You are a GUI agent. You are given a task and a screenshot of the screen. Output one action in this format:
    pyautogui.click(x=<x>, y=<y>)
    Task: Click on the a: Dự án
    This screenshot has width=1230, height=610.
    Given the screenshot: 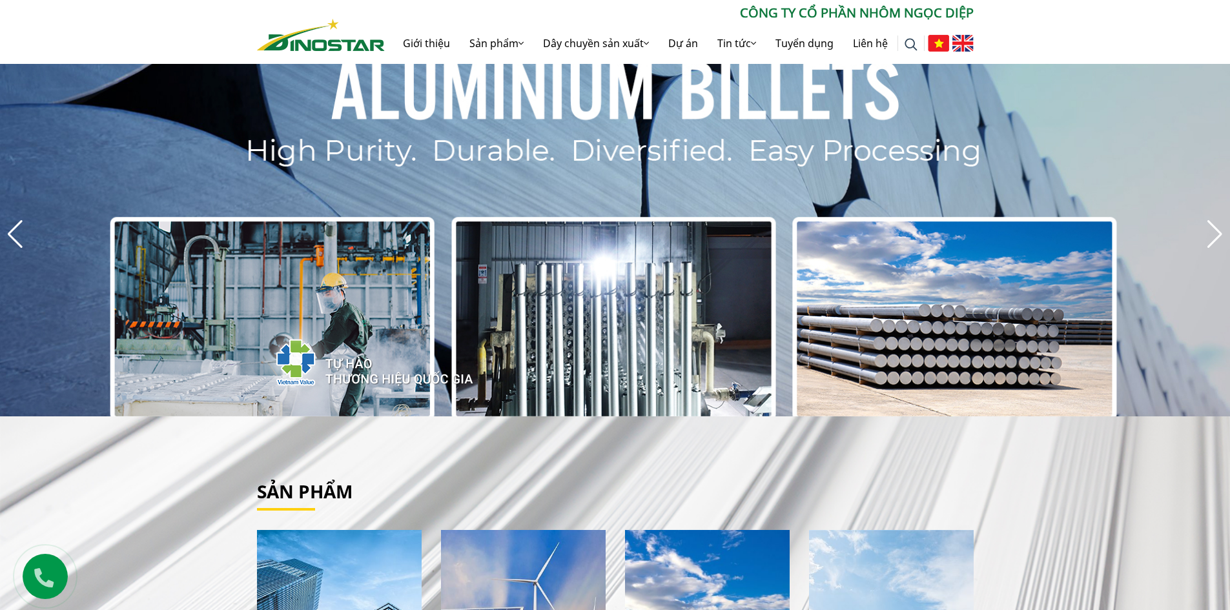 What is the action you would take?
    pyautogui.click(x=683, y=43)
    